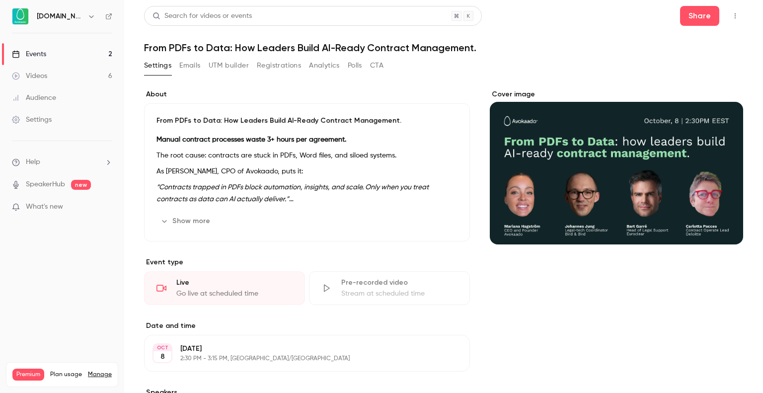 This screenshot has width=763, height=393. Describe the element at coordinates (251, 140) in the screenshot. I see `strong: Manual contract processes waste 3+ hours per agreement.` at that location.